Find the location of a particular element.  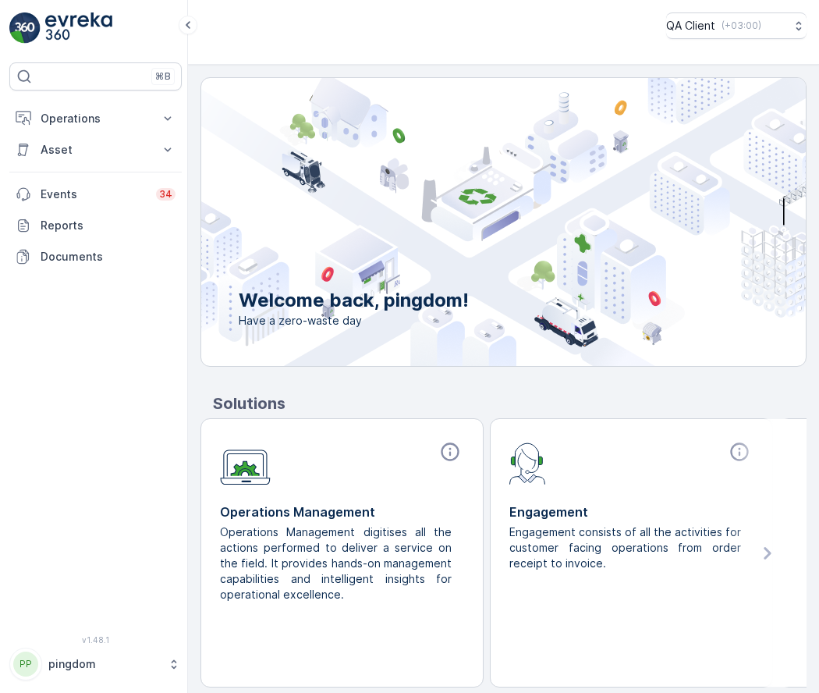

p: pingdom is located at coordinates (104, 664).